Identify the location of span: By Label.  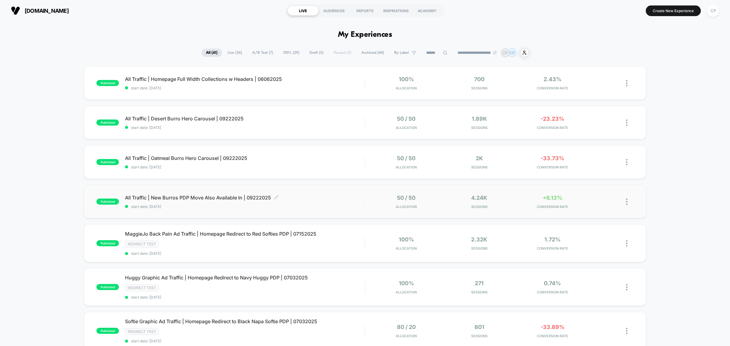
(401, 53).